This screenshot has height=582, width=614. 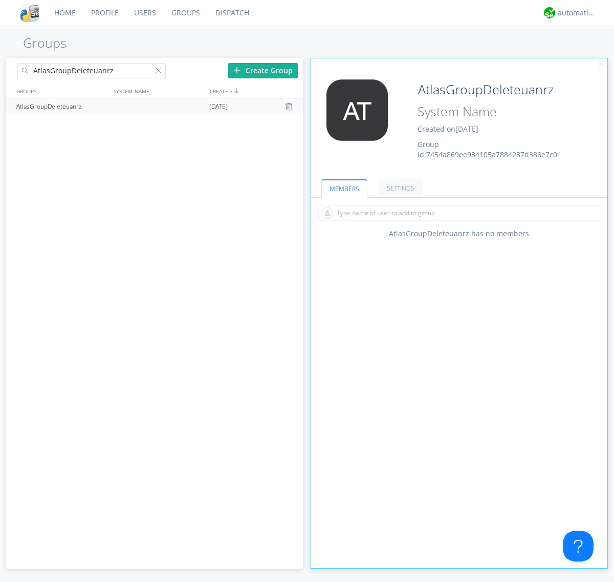 What do you see at coordinates (550, 13) in the screenshot?
I see `img: d2d01cd9b4174d08988066c6d424eccd` at bounding box center [550, 13].